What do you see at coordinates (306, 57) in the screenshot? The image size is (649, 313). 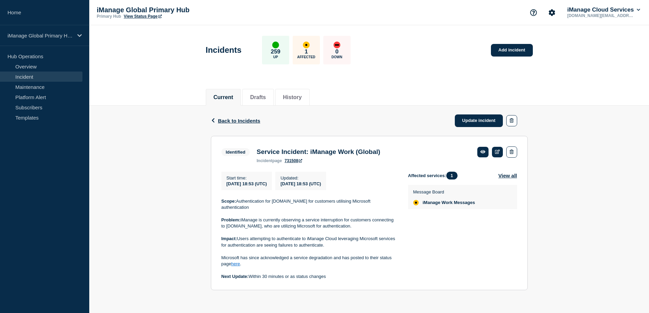 I see `p: Affected` at bounding box center [306, 57].